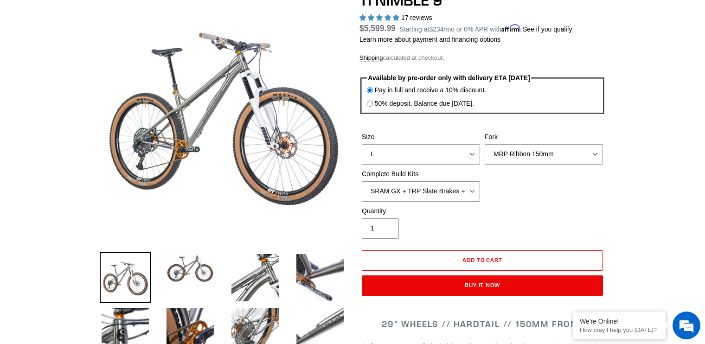 The image size is (705, 344). What do you see at coordinates (483, 260) in the screenshot?
I see `span: Add to cart` at bounding box center [483, 260].